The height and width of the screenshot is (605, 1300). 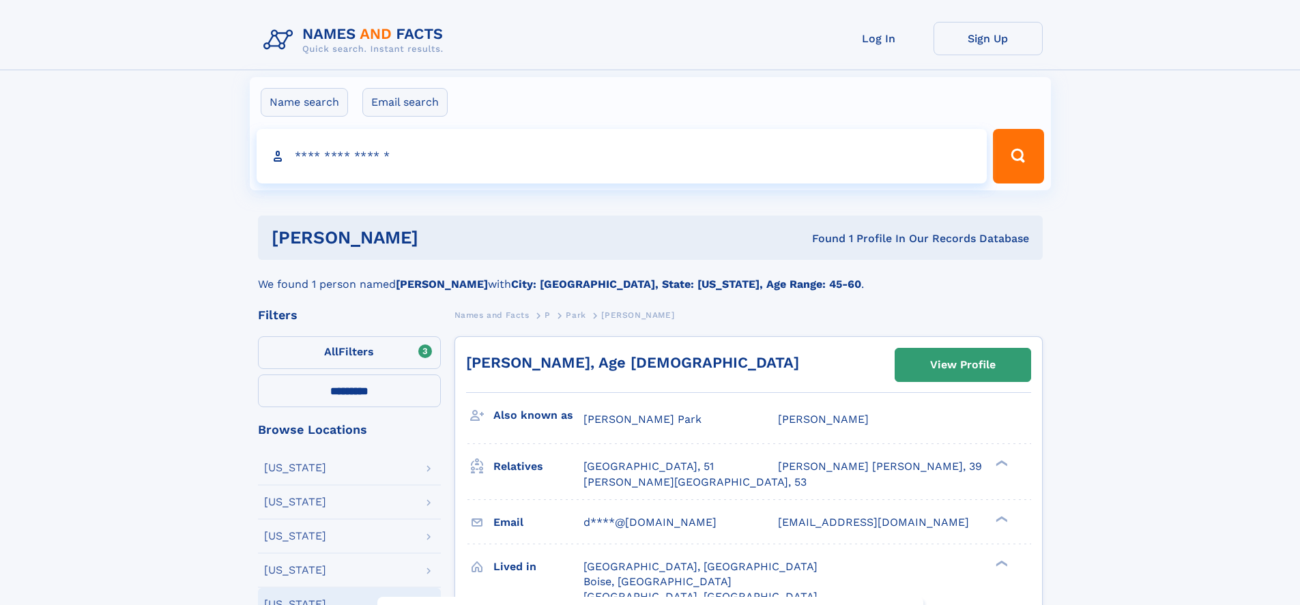 What do you see at coordinates (879, 38) in the screenshot?
I see `a: Log In` at bounding box center [879, 38].